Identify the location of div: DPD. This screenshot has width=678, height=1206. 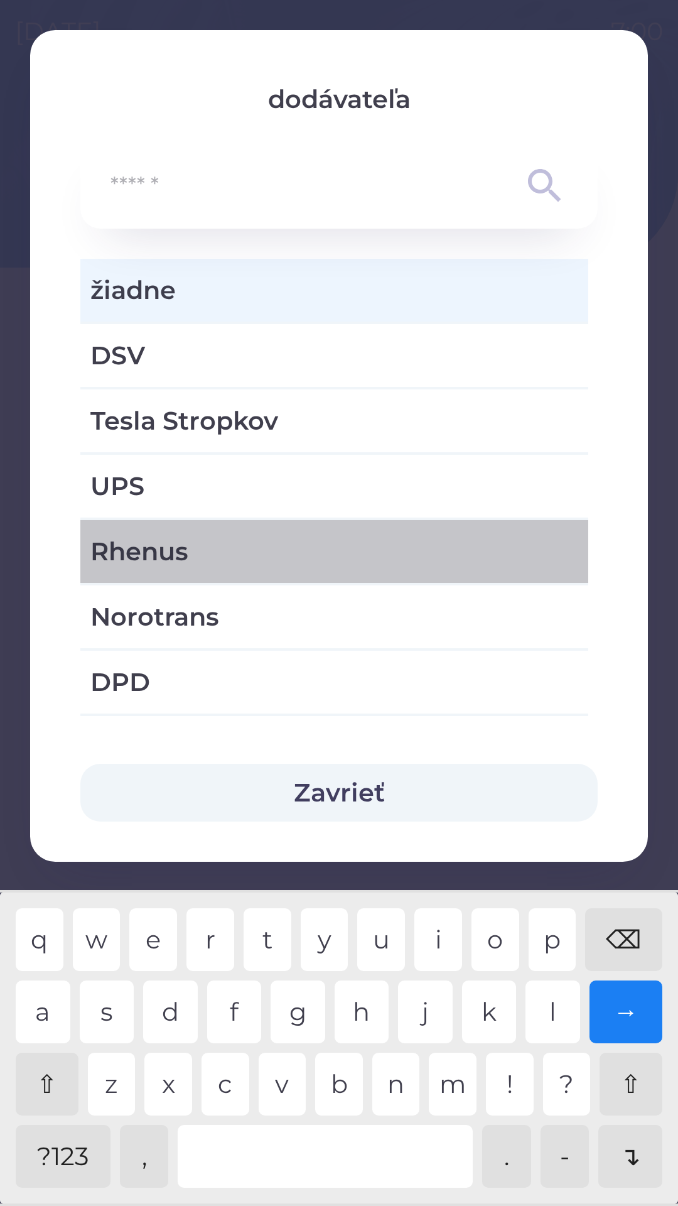
(334, 682).